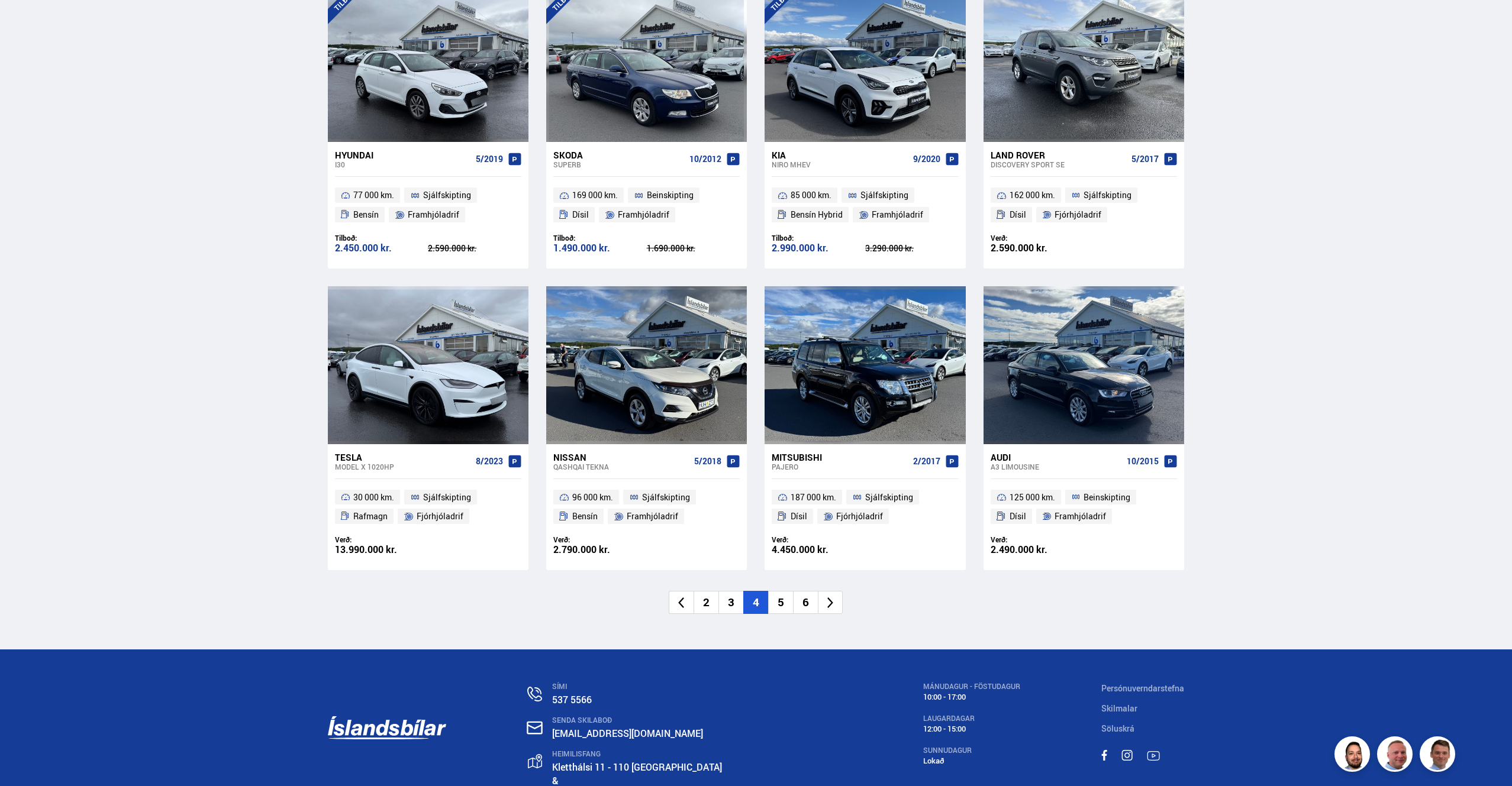  I want to click on span: Rafmagn, so click(370, 517).